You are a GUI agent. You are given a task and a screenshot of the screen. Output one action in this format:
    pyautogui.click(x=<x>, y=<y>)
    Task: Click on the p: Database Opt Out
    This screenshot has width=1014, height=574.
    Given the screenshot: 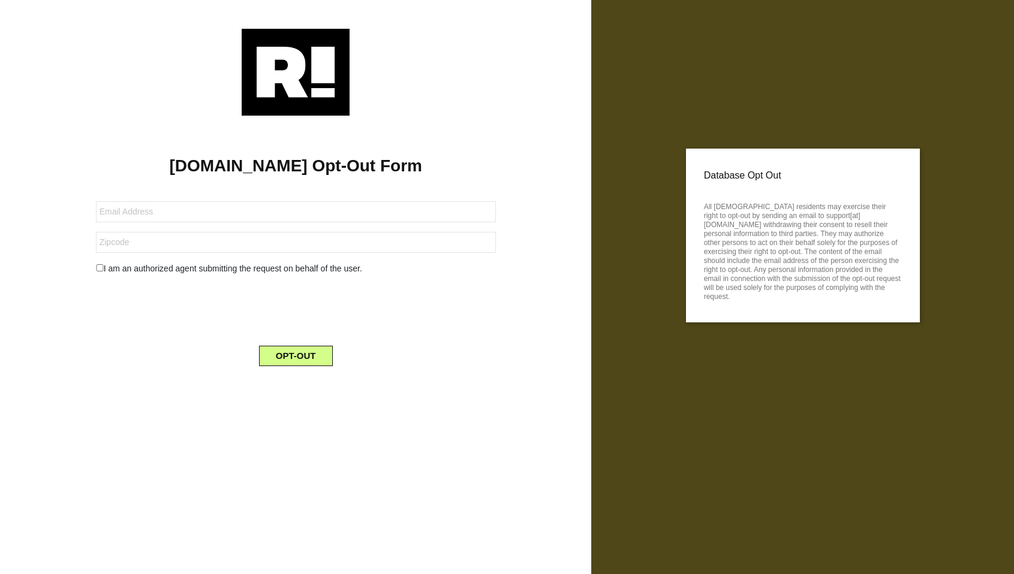 What is the action you would take?
    pyautogui.click(x=803, y=176)
    